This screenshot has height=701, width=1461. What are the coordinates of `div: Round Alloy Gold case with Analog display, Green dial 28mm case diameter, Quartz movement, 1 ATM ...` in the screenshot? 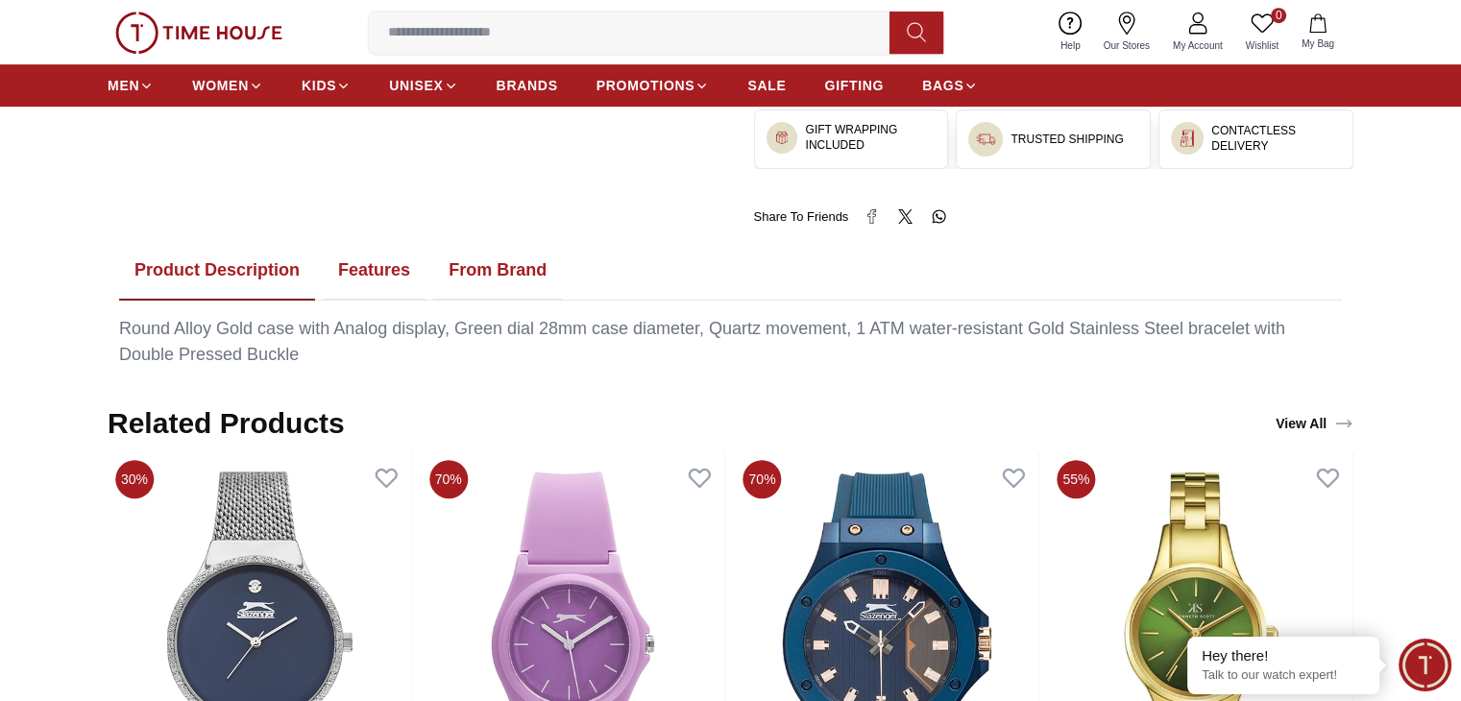 It's located at (730, 342).